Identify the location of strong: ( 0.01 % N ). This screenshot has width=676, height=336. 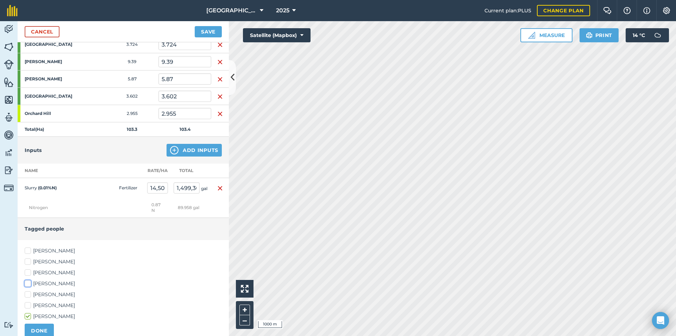
(47, 187).